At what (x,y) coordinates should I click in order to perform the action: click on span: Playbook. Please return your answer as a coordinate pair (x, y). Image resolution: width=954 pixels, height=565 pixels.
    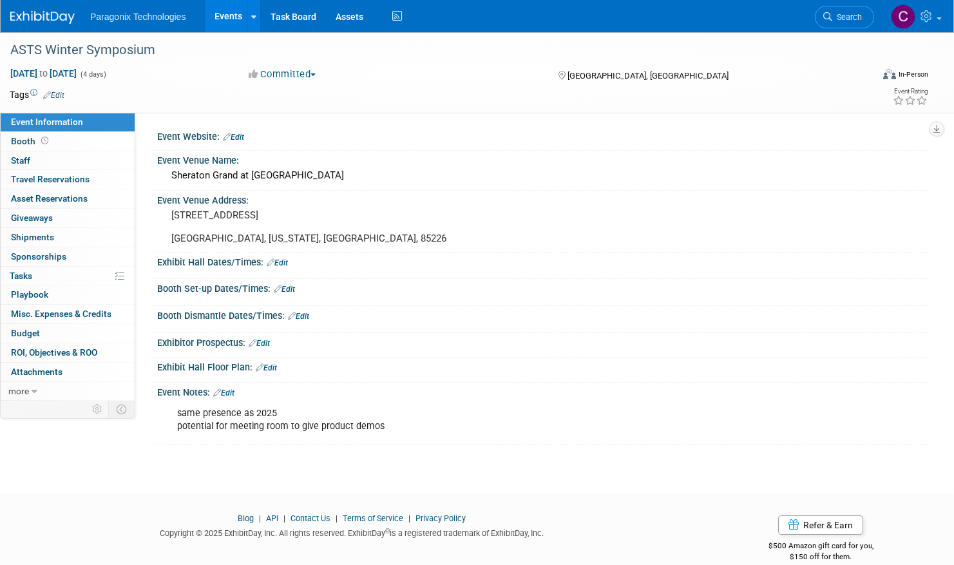
    Looking at the image, I should click on (30, 294).